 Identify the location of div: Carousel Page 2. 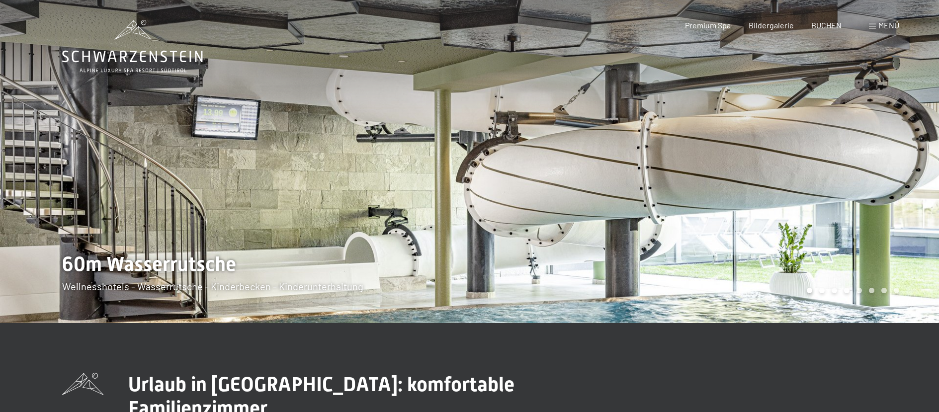
(822, 290).